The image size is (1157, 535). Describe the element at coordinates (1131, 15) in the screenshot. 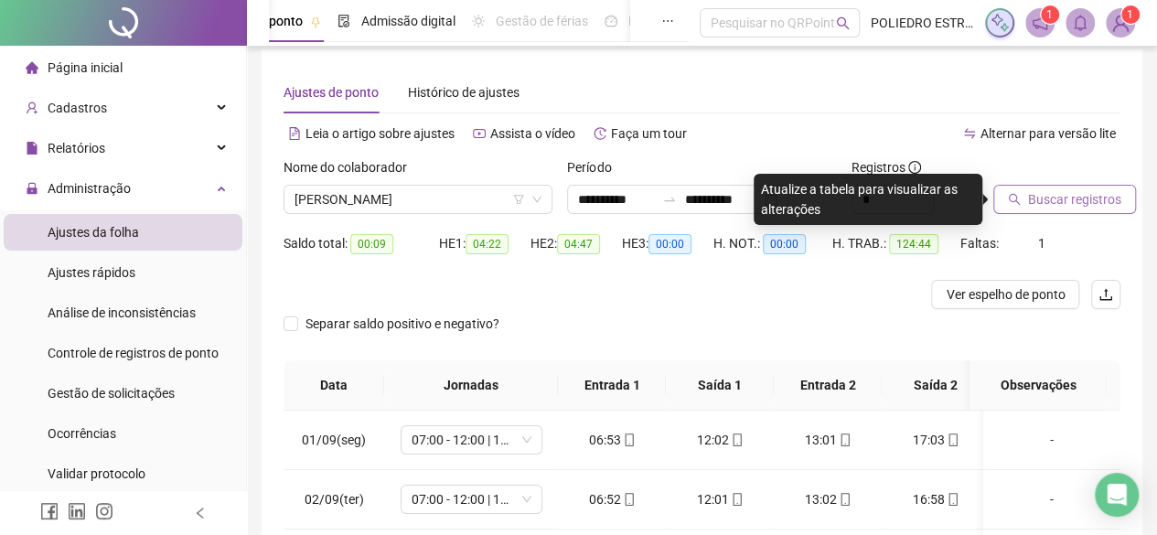

I see `sup: Atualize o seu contato no menu Meus Dados` at that location.